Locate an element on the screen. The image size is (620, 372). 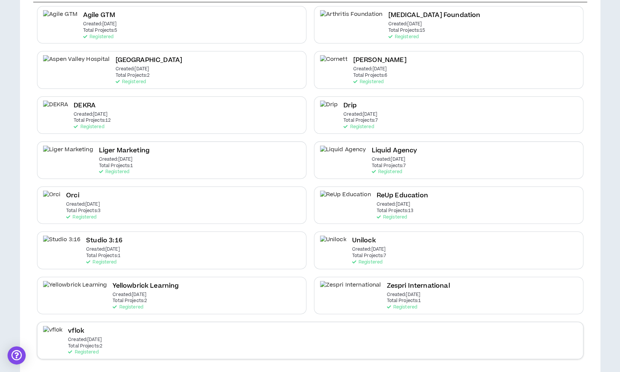
p: Total Projects: 3 is located at coordinates (83, 211).